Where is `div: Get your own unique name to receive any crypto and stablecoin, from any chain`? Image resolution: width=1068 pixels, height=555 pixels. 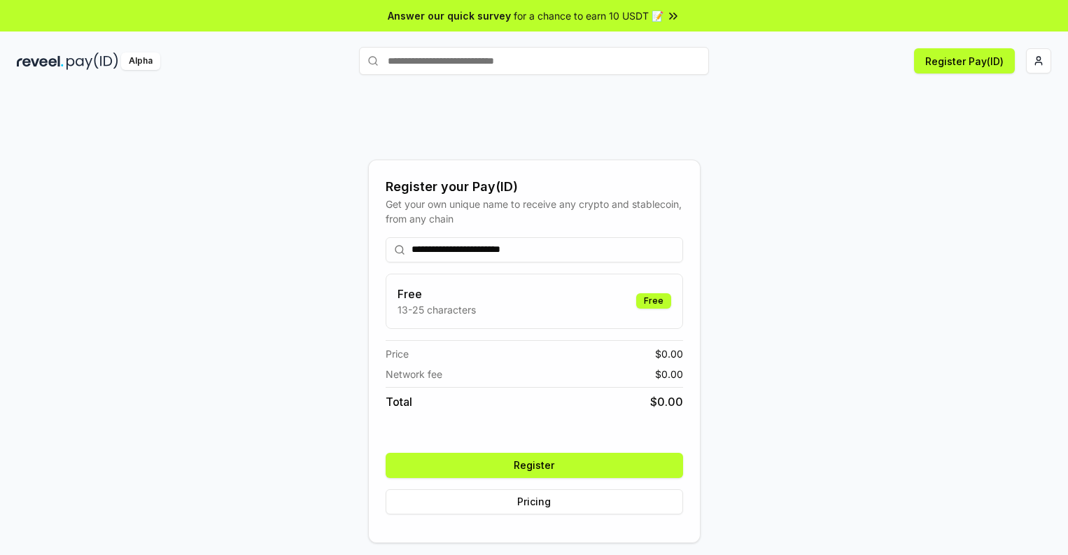
div: Get your own unique name to receive any crypto and stablecoin, from any chain is located at coordinates (534, 211).